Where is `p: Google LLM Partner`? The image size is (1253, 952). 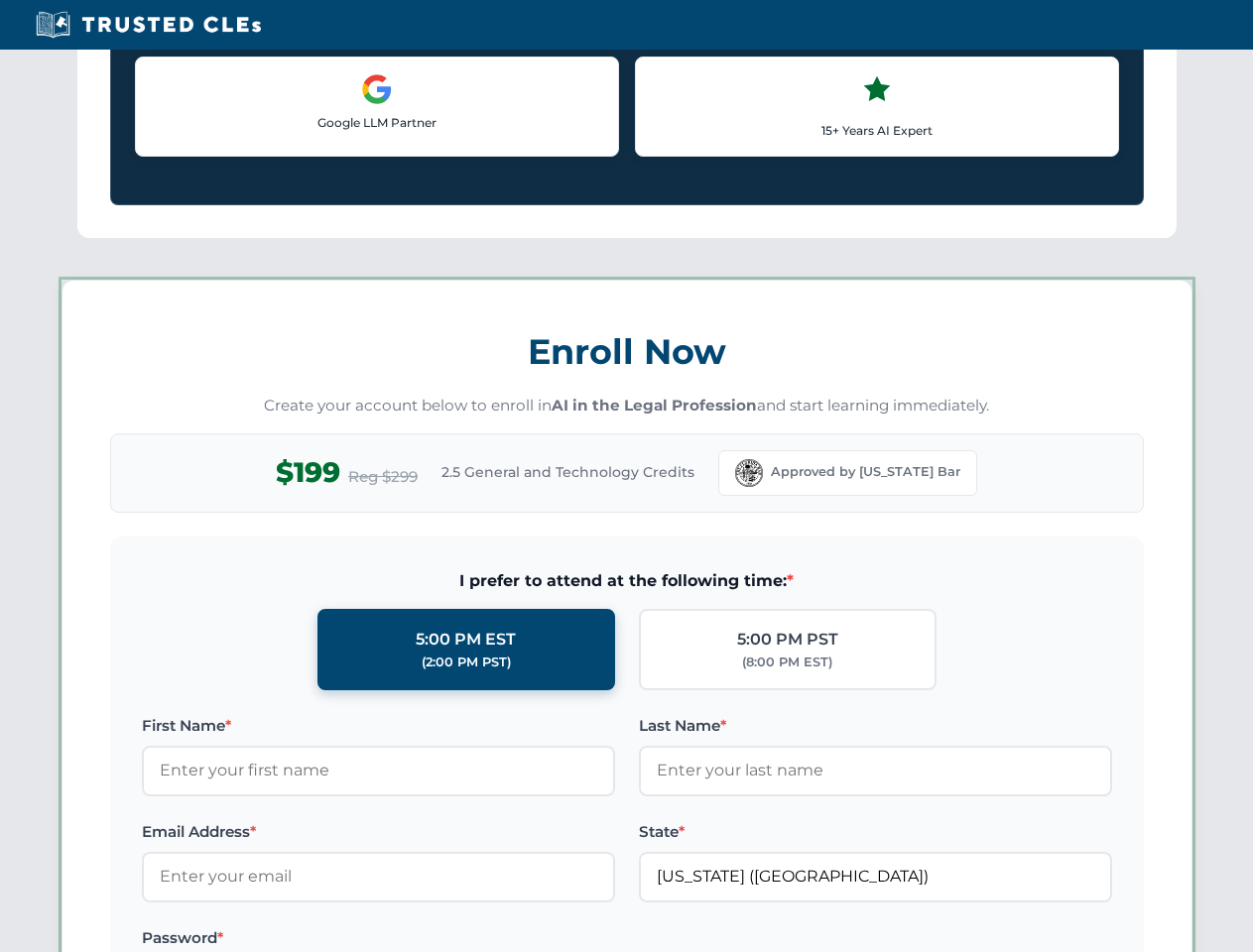
p: Google LLM Partner is located at coordinates (377, 122).